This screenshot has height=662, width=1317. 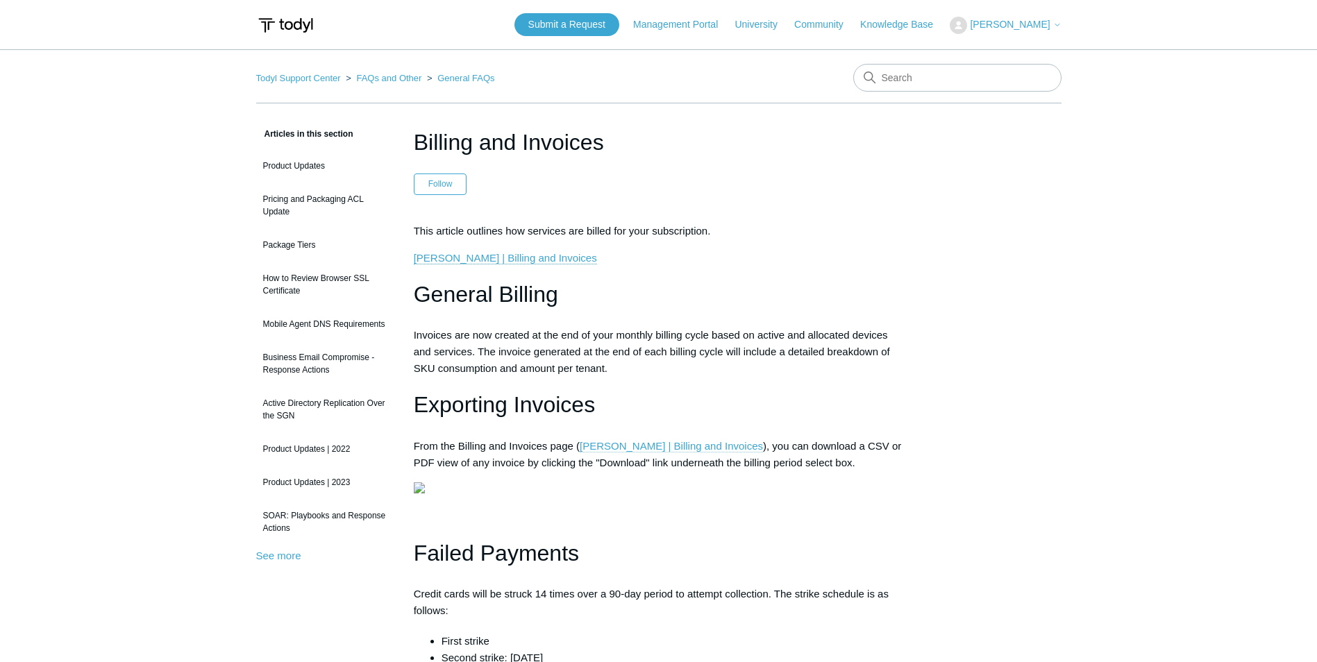 What do you see at coordinates (285, 25) in the screenshot?
I see `img: Todyl Support Center Help Center home page` at bounding box center [285, 25].